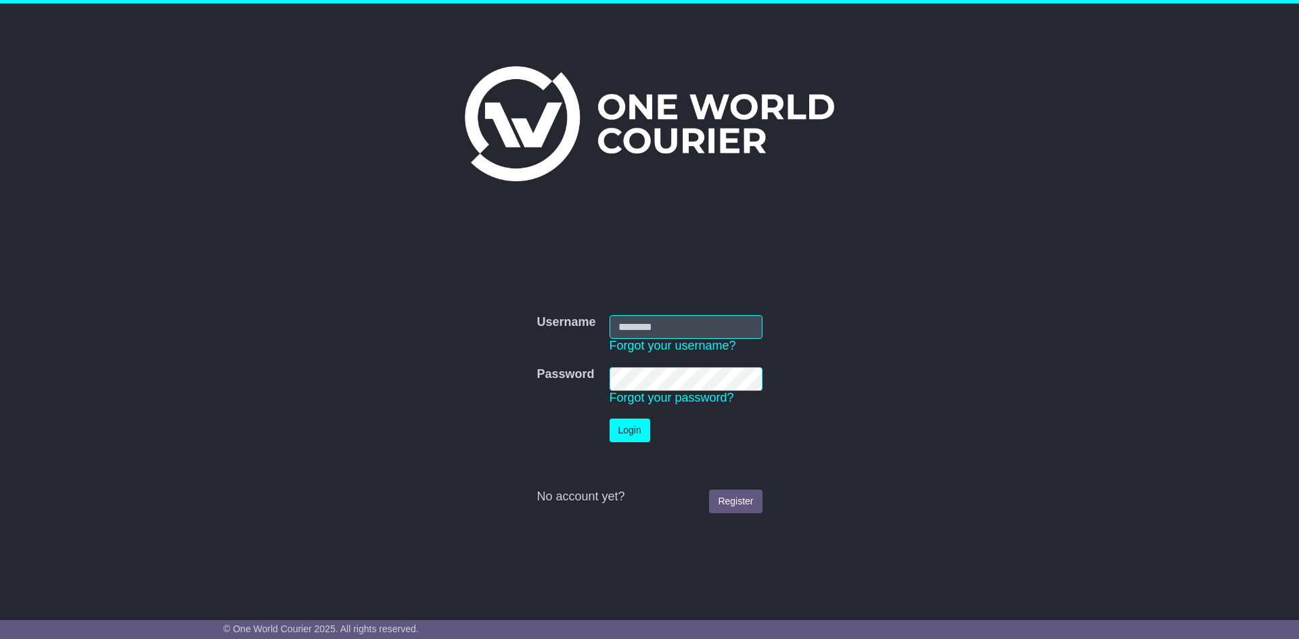 The width and height of the screenshot is (1299, 639). I want to click on a: Forgot your password?, so click(672, 398).